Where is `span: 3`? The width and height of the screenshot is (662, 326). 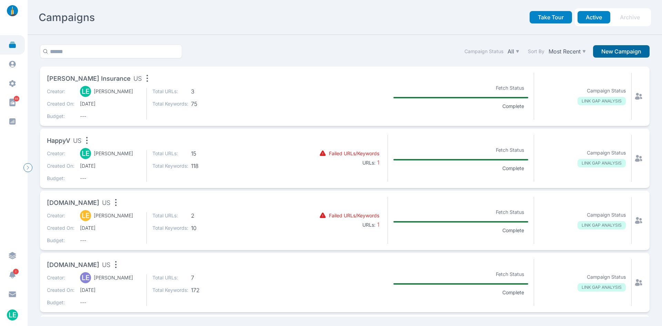 span: 3 is located at coordinates (209, 91).